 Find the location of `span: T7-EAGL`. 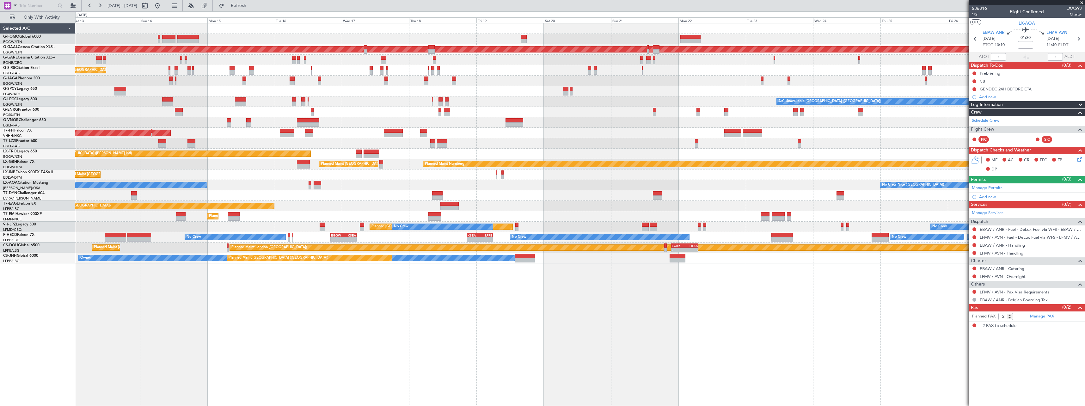

span: T7-EAGL is located at coordinates (11, 204).